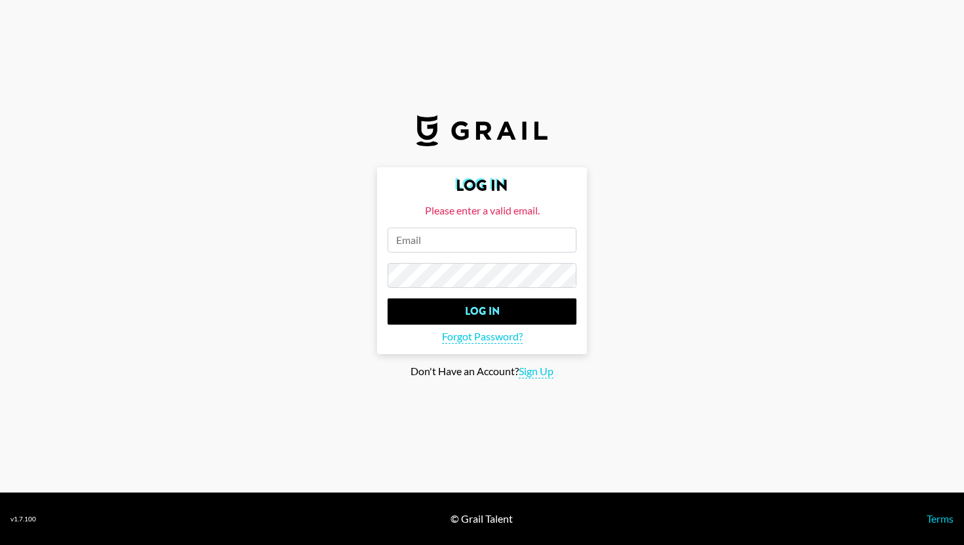  I want to click on div: Don't Have an Account?, so click(482, 371).